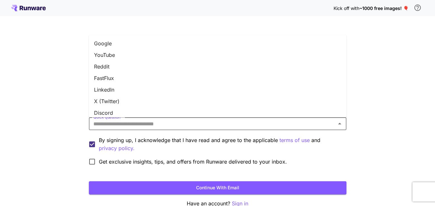  What do you see at coordinates (218, 101) in the screenshot?
I see `li: X (Twitter)` at bounding box center [218, 101].